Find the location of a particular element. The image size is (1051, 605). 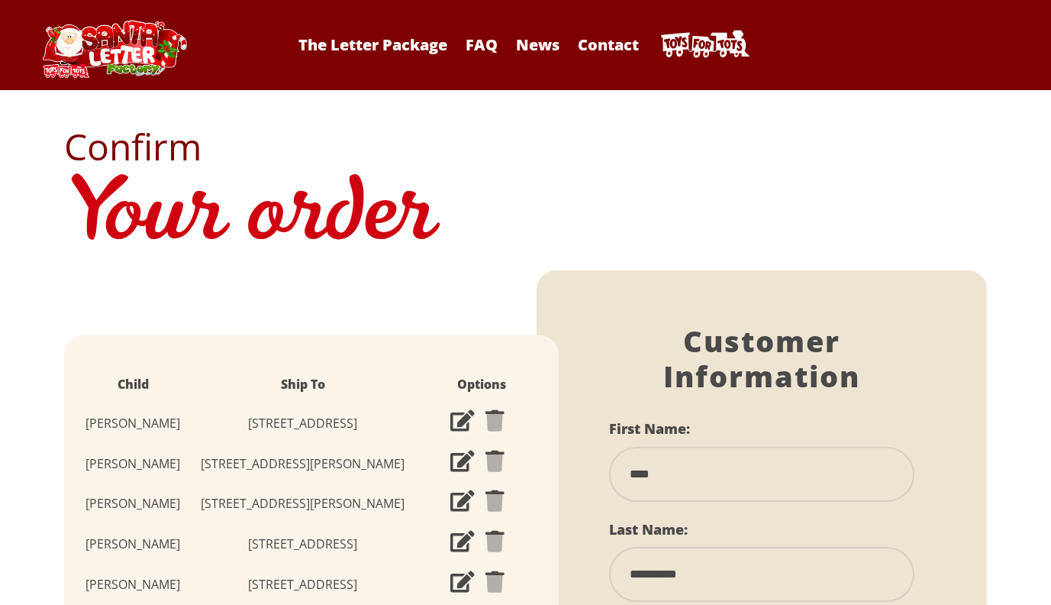

th: Child is located at coordinates (133, 384).